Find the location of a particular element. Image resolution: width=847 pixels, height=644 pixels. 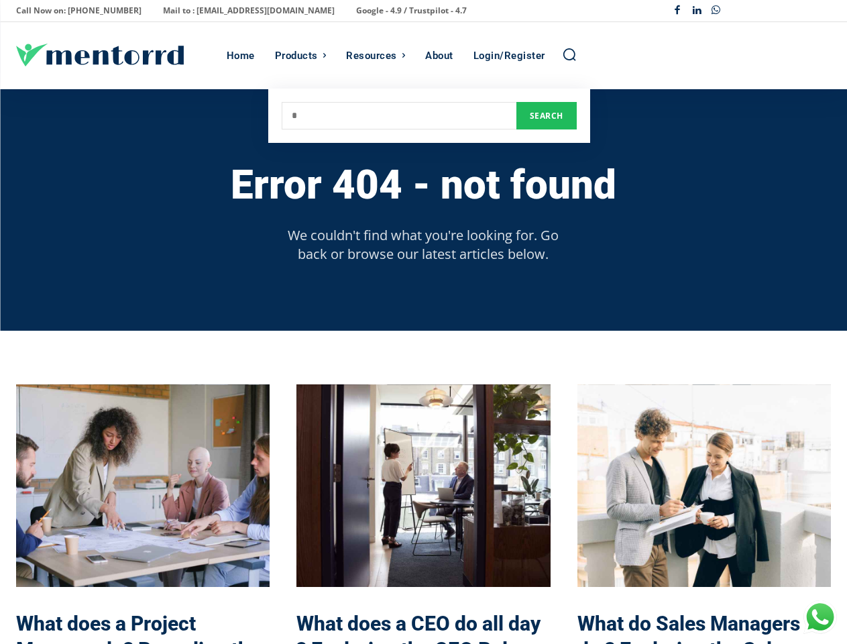

span: Search is located at coordinates (546, 116).